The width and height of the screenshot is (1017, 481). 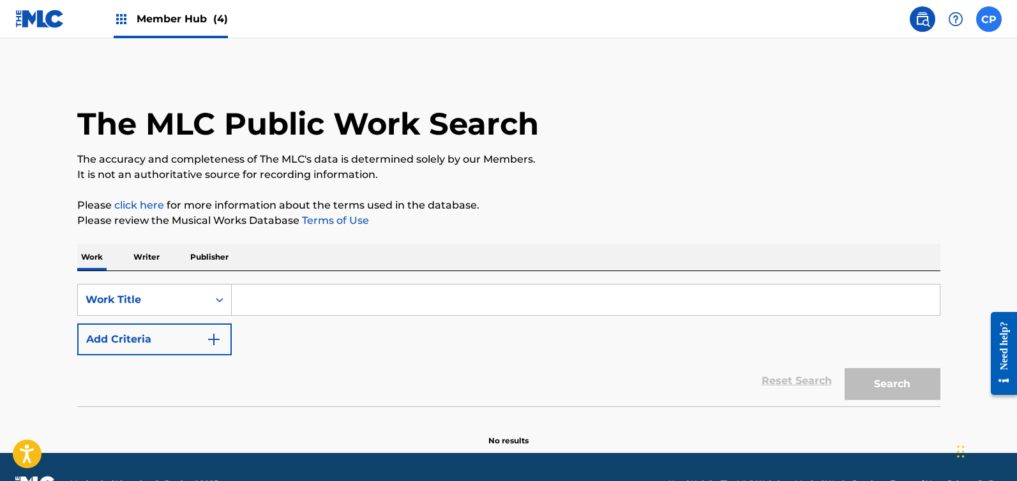 What do you see at coordinates (508, 433) in the screenshot?
I see `p: No results` at bounding box center [508, 433].